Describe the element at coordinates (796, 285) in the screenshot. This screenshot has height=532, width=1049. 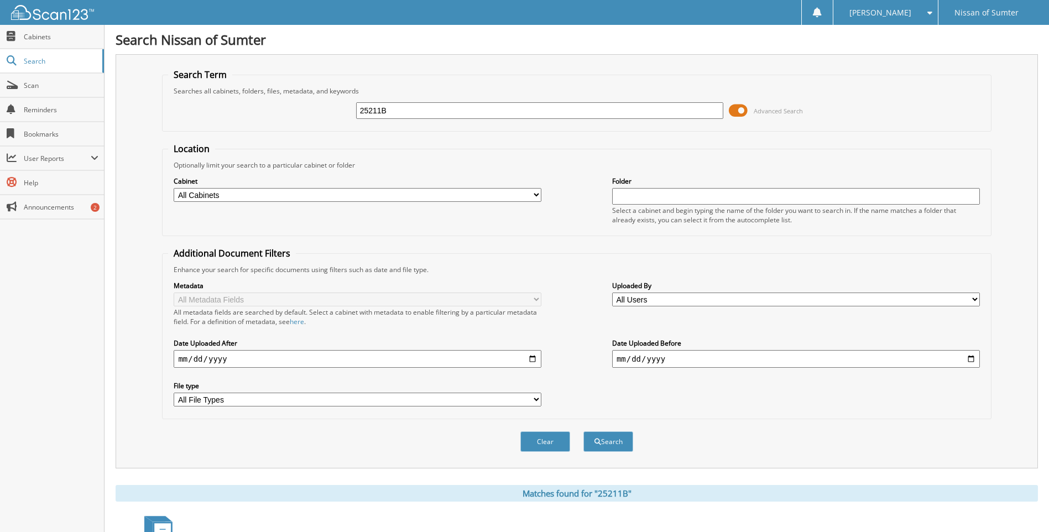
I see `label: Uploaded By` at that location.